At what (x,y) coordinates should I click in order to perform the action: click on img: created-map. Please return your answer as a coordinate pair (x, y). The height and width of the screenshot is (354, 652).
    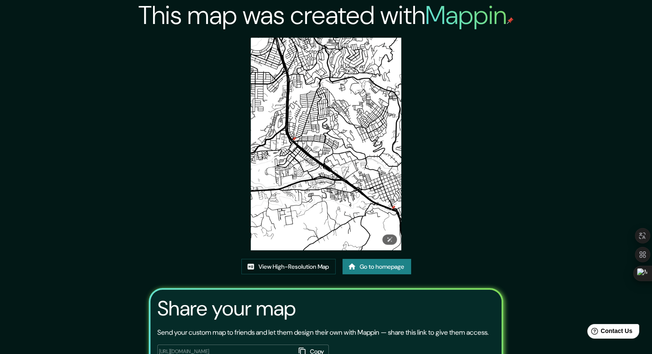
    Looking at the image, I should click on (326, 144).